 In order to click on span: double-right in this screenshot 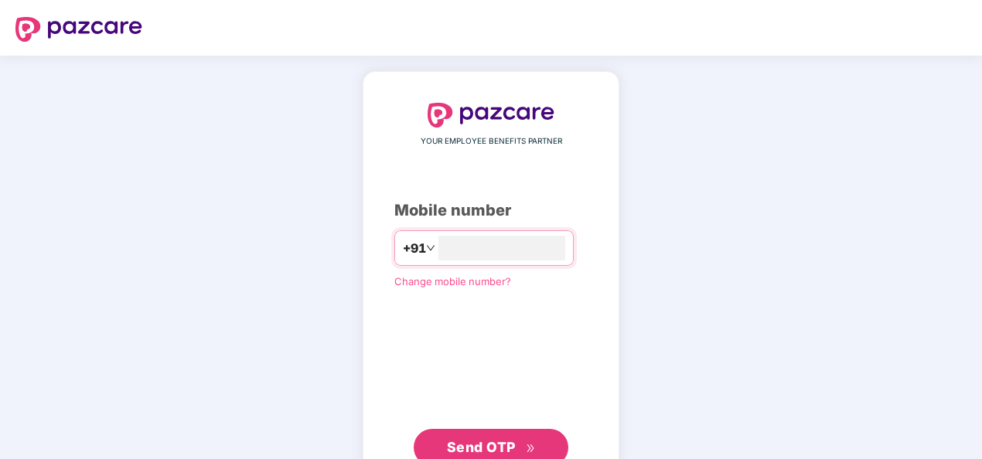, I will do `click(531, 449)`.